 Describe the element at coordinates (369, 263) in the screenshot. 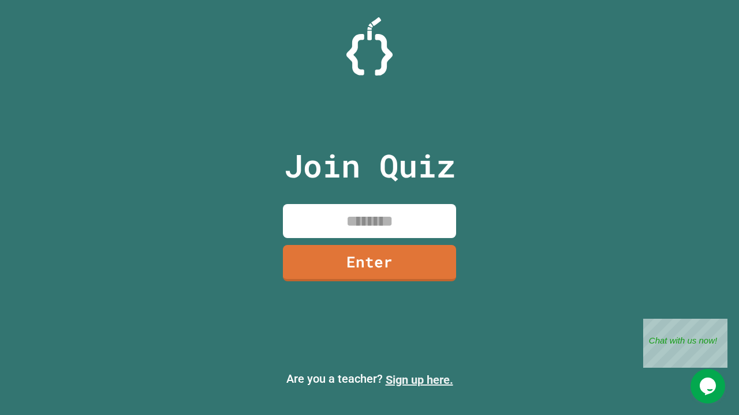

I see `a: Enter` at that location.